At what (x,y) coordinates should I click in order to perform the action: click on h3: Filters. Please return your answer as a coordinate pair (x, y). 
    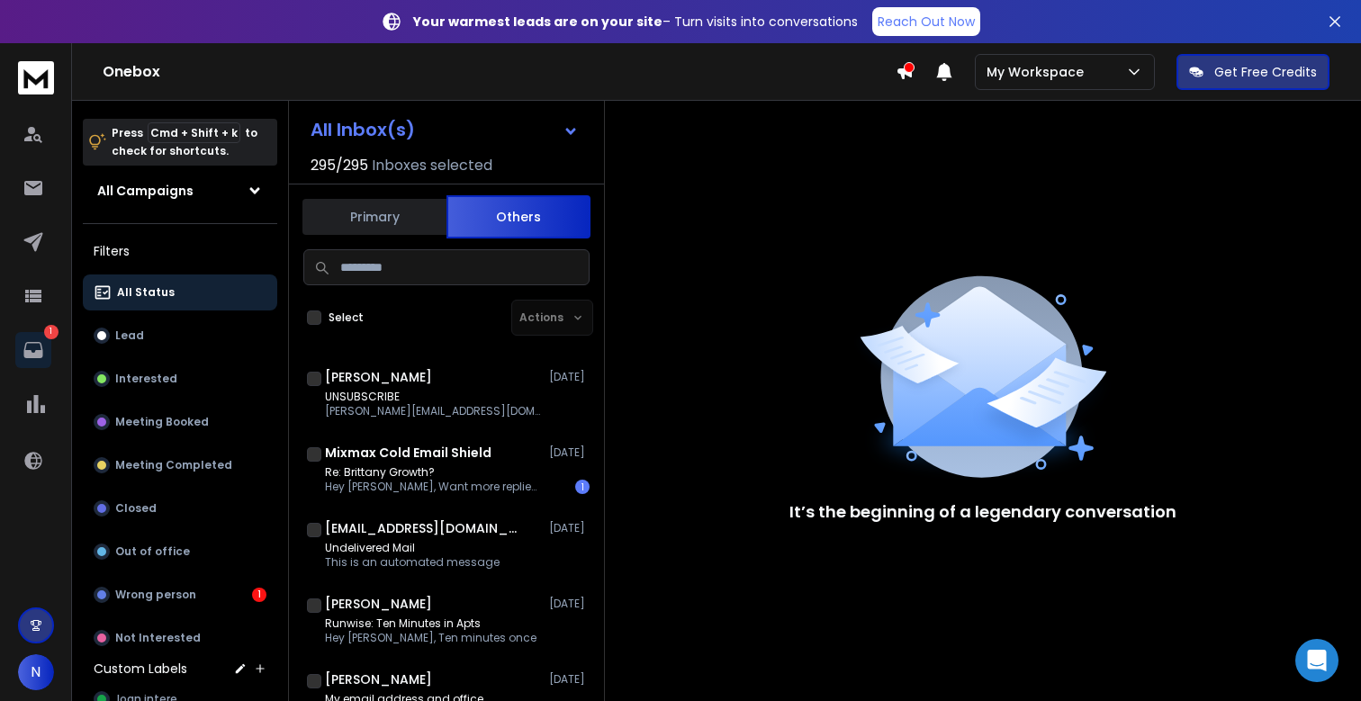
    Looking at the image, I should click on (180, 251).